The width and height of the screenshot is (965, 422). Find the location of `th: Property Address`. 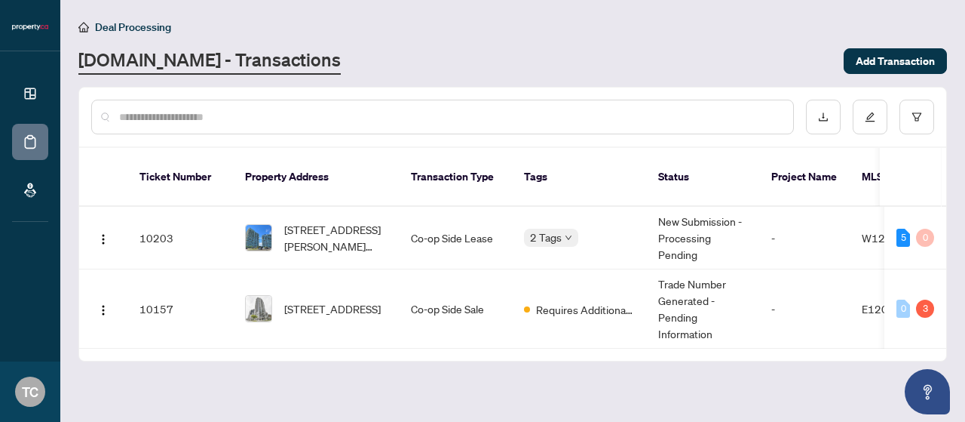

th: Property Address is located at coordinates (316, 177).